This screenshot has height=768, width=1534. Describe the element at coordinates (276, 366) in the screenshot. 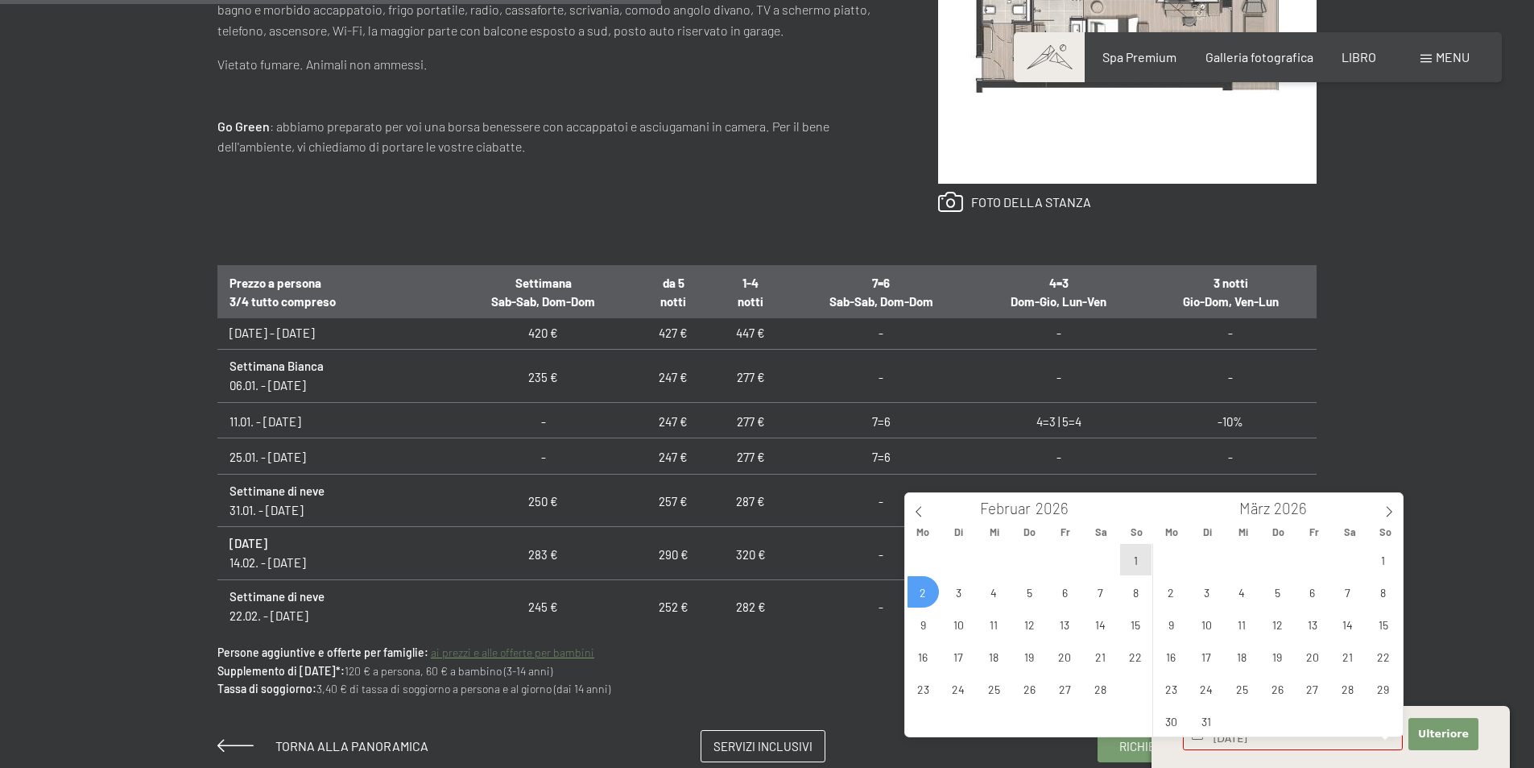

I see `font: Settimana Bianca` at that location.